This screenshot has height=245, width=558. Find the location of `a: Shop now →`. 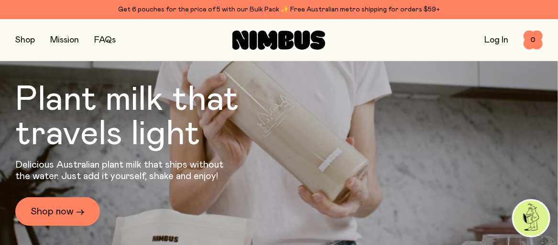

a: Shop now → is located at coordinates (57, 212).